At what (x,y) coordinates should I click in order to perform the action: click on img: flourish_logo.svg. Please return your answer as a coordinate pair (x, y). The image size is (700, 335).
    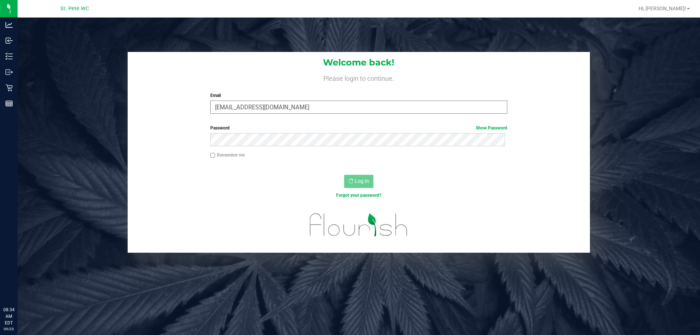
    Looking at the image, I should click on (359, 225).